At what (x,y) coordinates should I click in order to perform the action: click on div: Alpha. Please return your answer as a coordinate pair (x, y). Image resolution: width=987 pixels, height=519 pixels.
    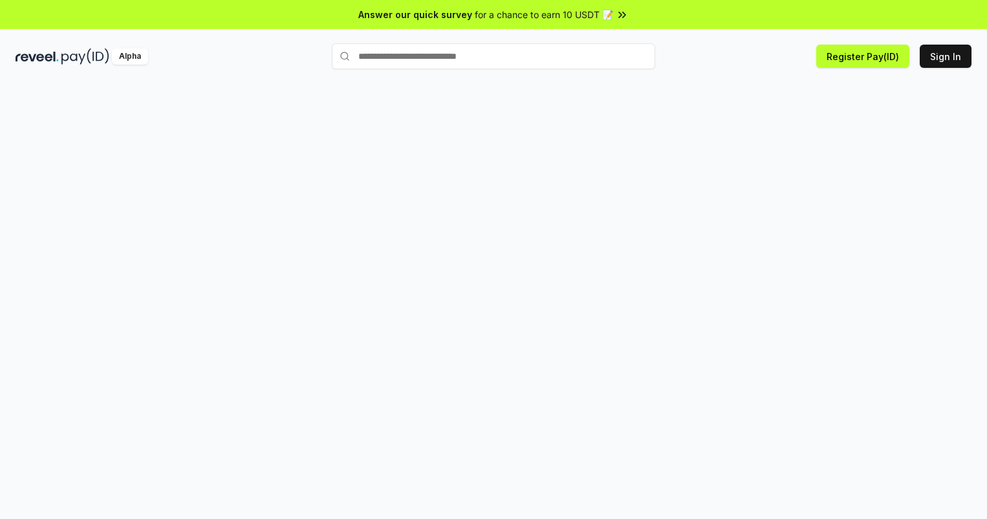
    Looking at the image, I should click on (130, 56).